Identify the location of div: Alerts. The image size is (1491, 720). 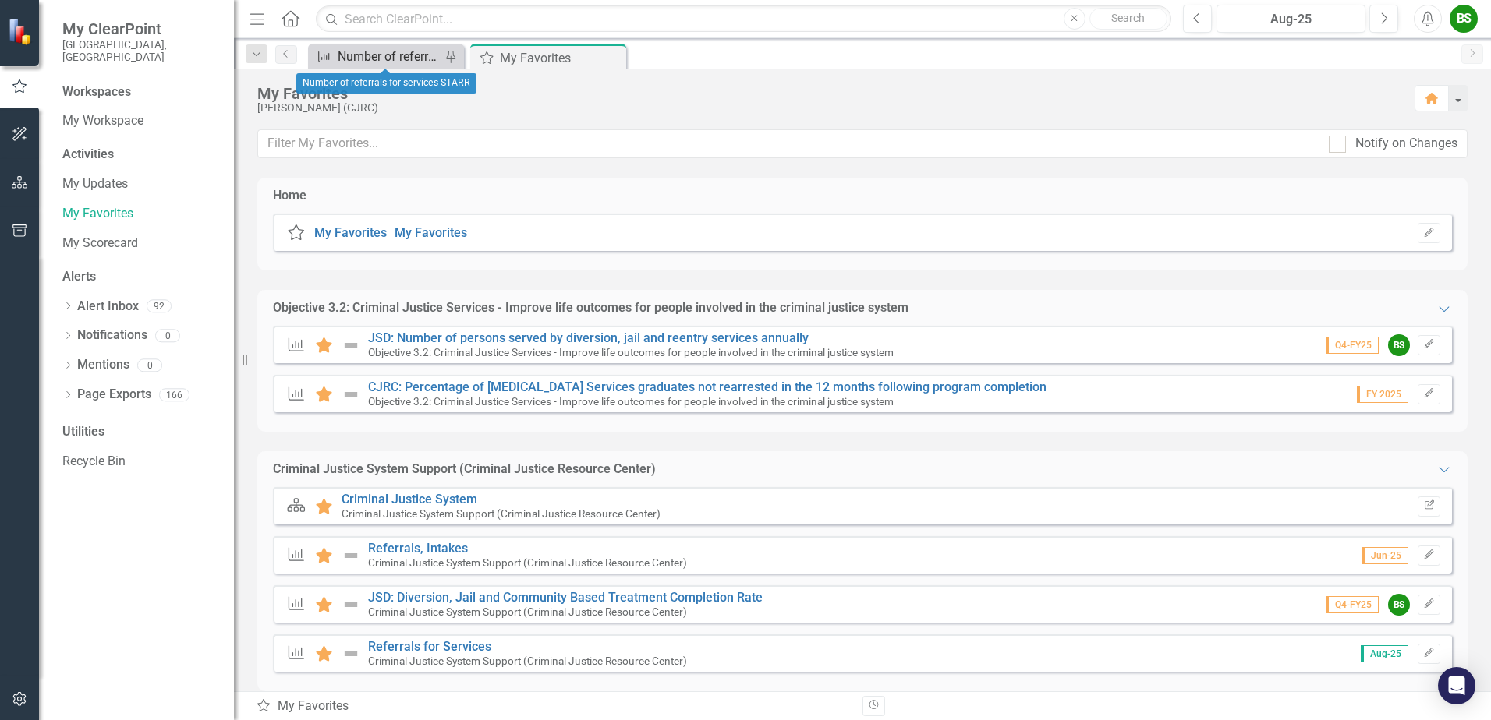
(140, 277).